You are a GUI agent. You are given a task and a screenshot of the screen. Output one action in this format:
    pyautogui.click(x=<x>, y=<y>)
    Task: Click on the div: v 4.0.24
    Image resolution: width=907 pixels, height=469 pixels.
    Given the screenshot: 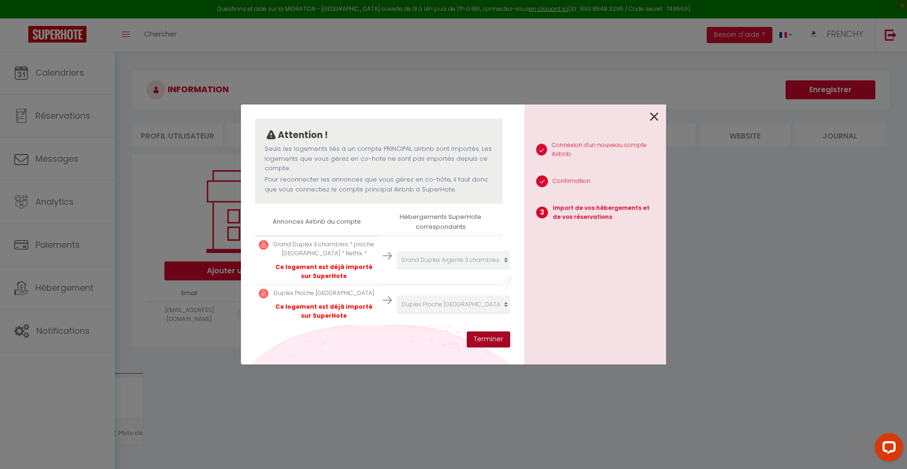 What is the action you would take?
    pyautogui.click(x=36, y=19)
    